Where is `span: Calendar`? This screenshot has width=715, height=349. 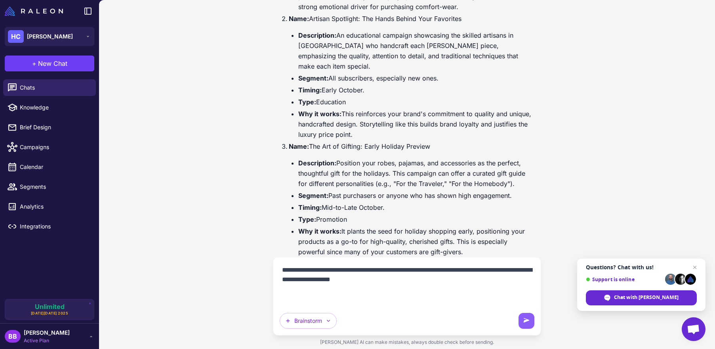
span: Calendar is located at coordinates (55, 167).